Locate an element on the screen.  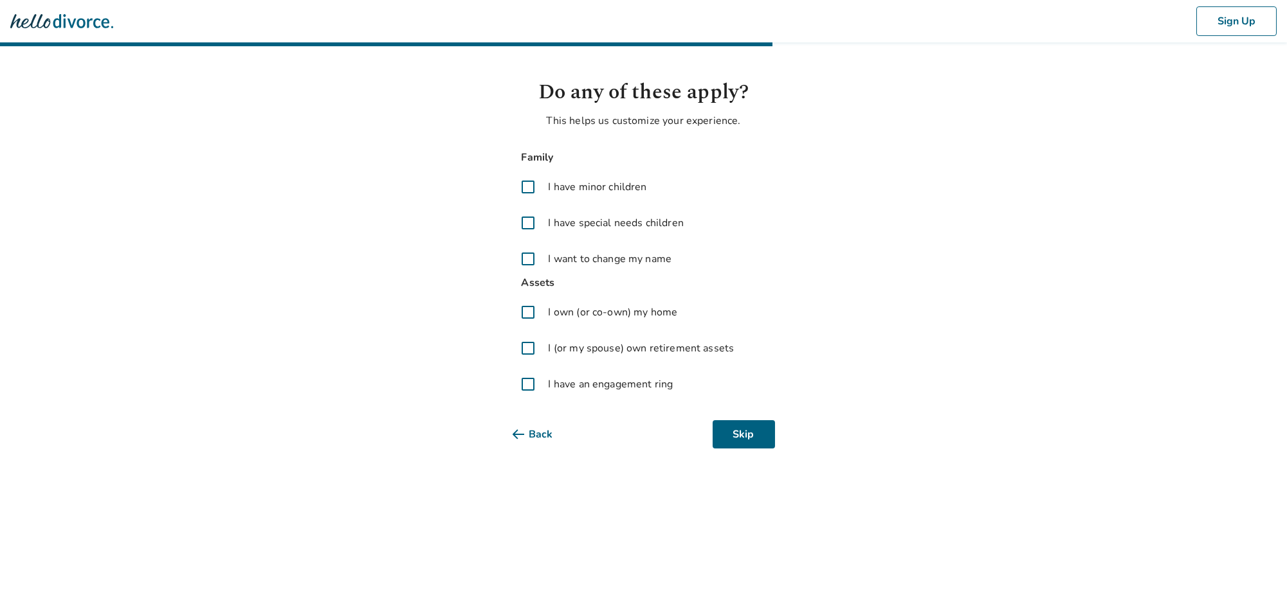
div: Chat Widget is located at coordinates (1254, 563).